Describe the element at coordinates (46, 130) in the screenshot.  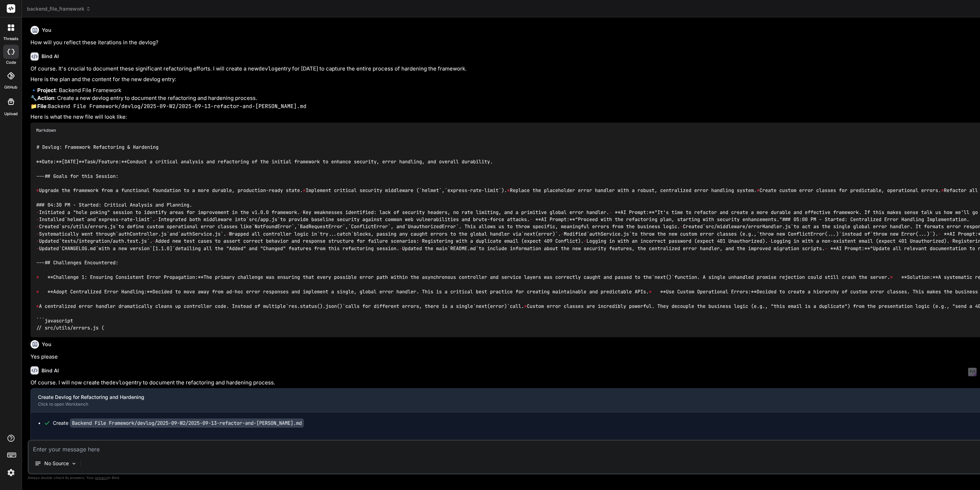
I see `span: Markdown` at that location.